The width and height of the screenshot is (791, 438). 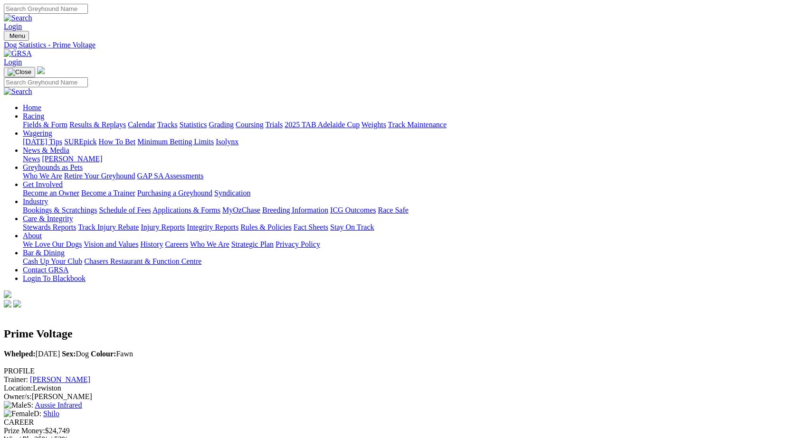 What do you see at coordinates (176, 244) in the screenshot?
I see `a: Careers` at bounding box center [176, 244].